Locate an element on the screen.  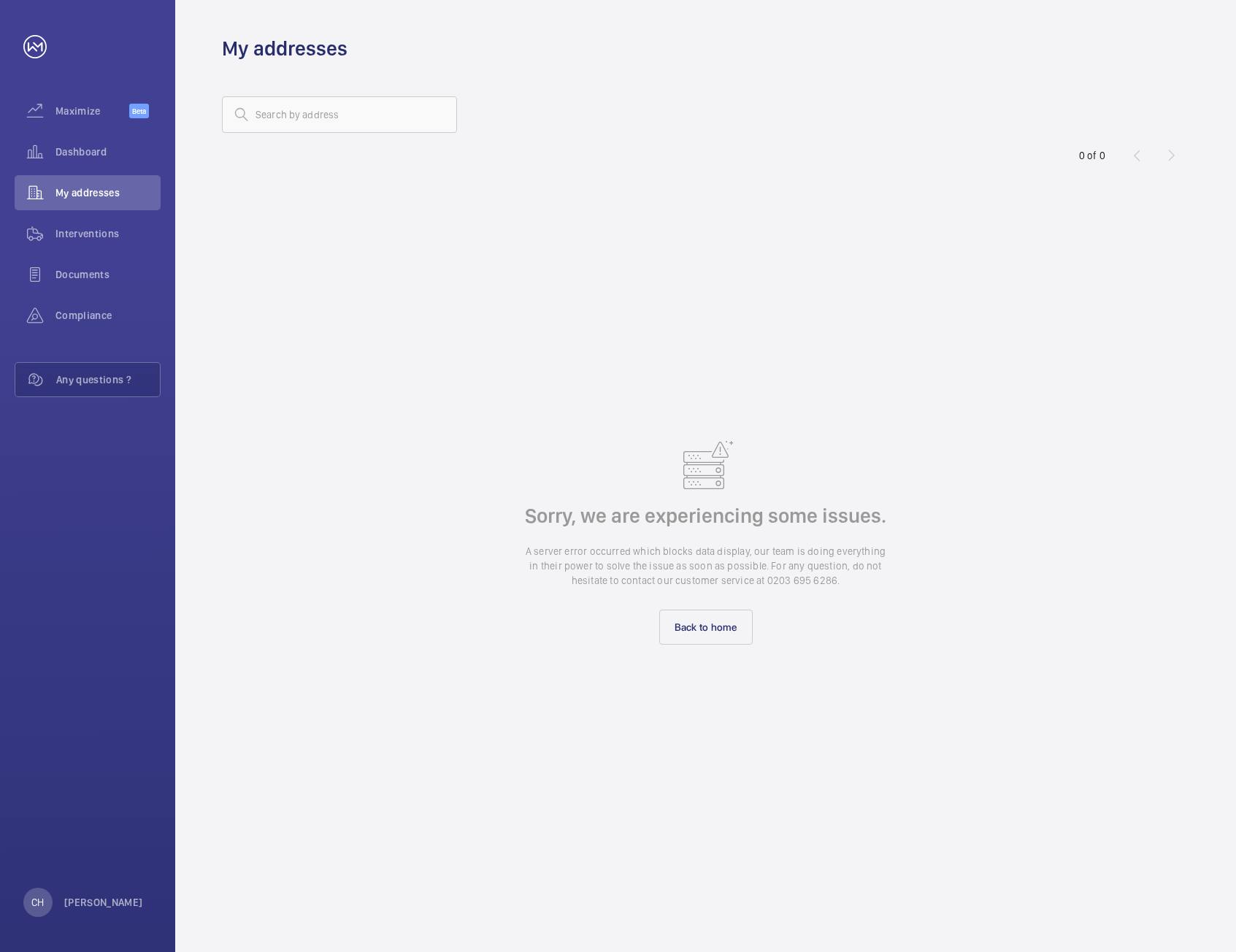
p: A server error occurred which blocks data display, our team is doing everything in their power to... is located at coordinates (706, 566).